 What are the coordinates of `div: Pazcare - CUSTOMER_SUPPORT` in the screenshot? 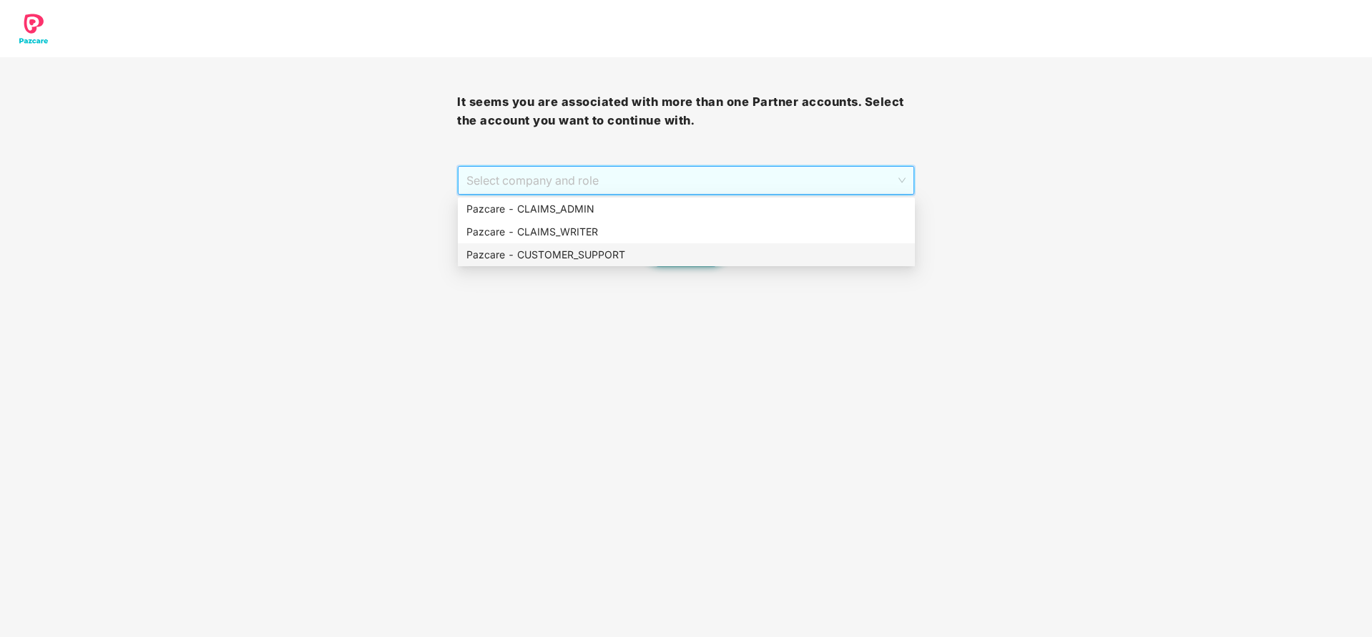 It's located at (686, 255).